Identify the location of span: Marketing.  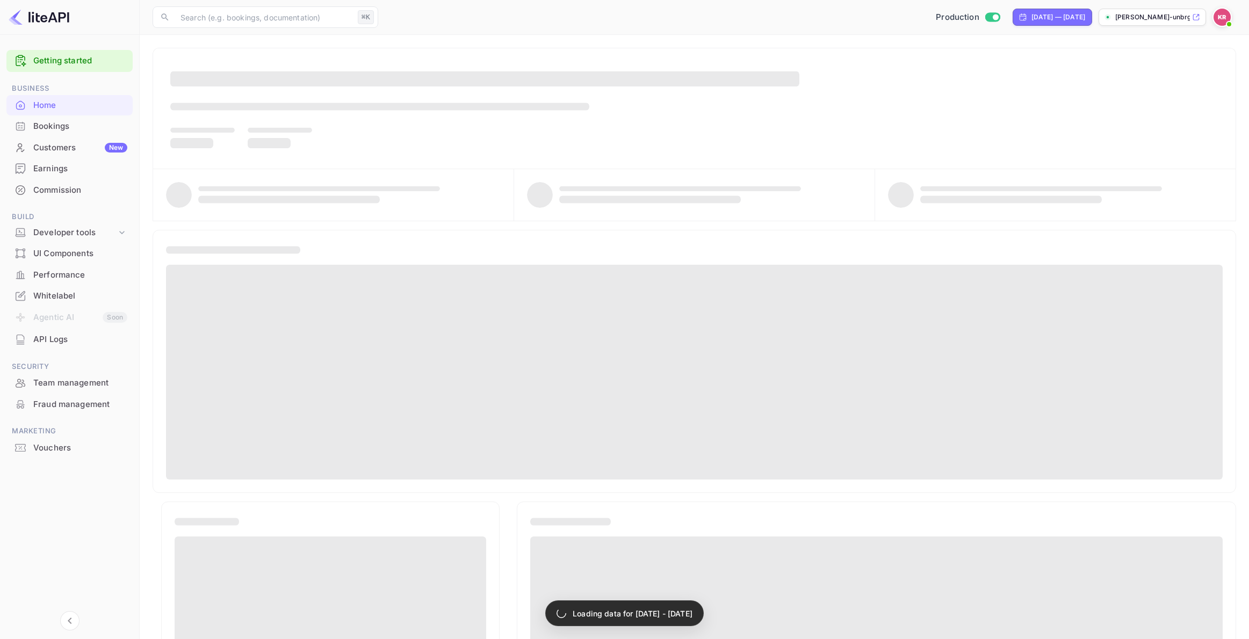
(69, 431).